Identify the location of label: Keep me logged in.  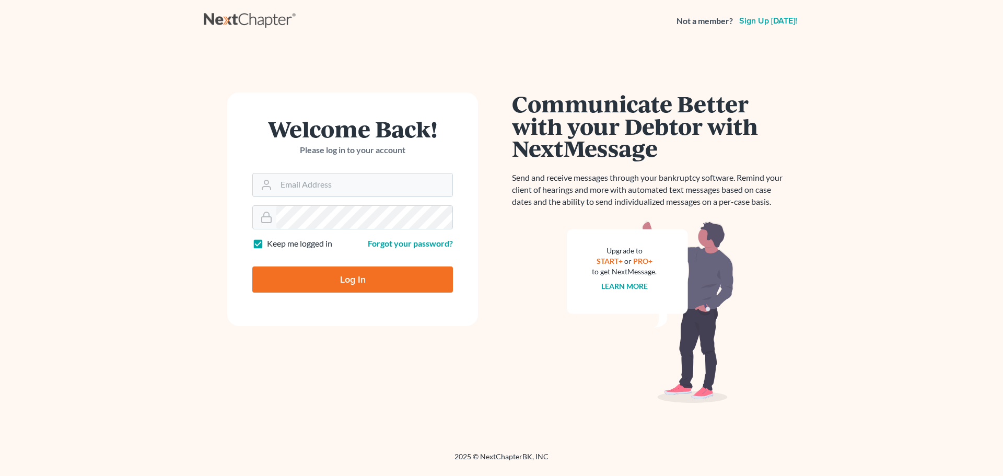
(299, 243).